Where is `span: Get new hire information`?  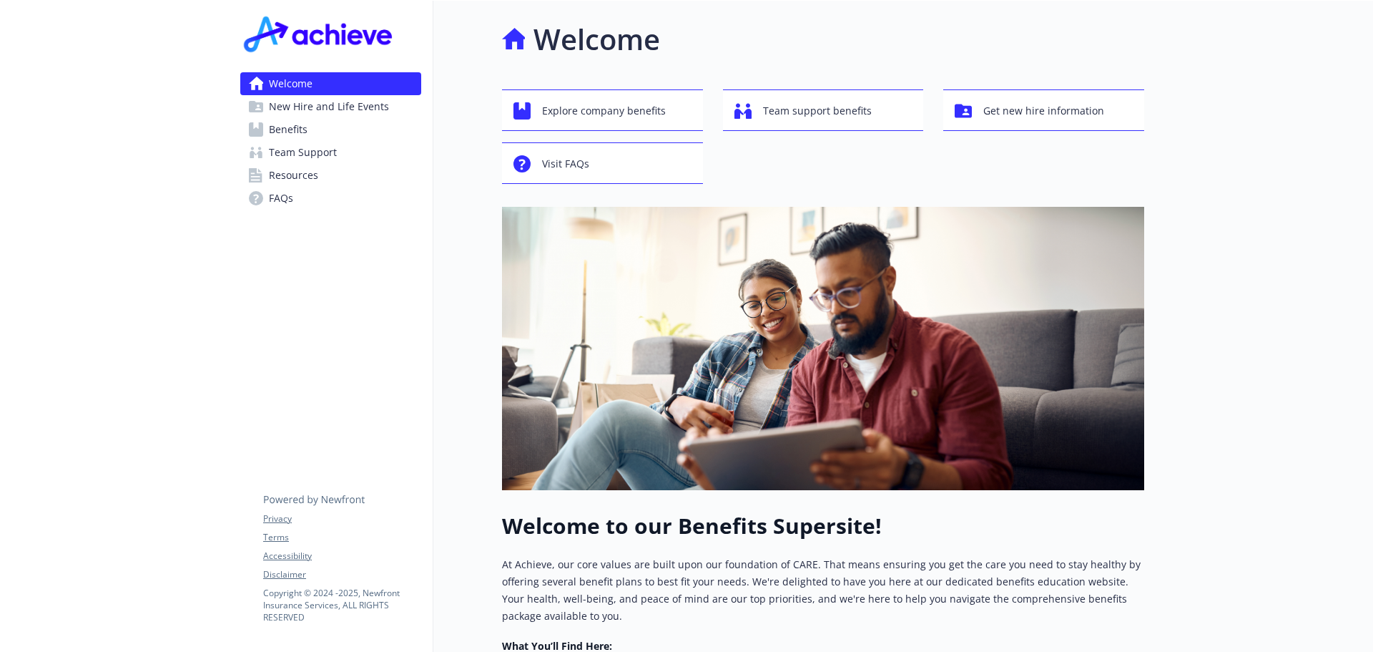
span: Get new hire information is located at coordinates (1044, 111).